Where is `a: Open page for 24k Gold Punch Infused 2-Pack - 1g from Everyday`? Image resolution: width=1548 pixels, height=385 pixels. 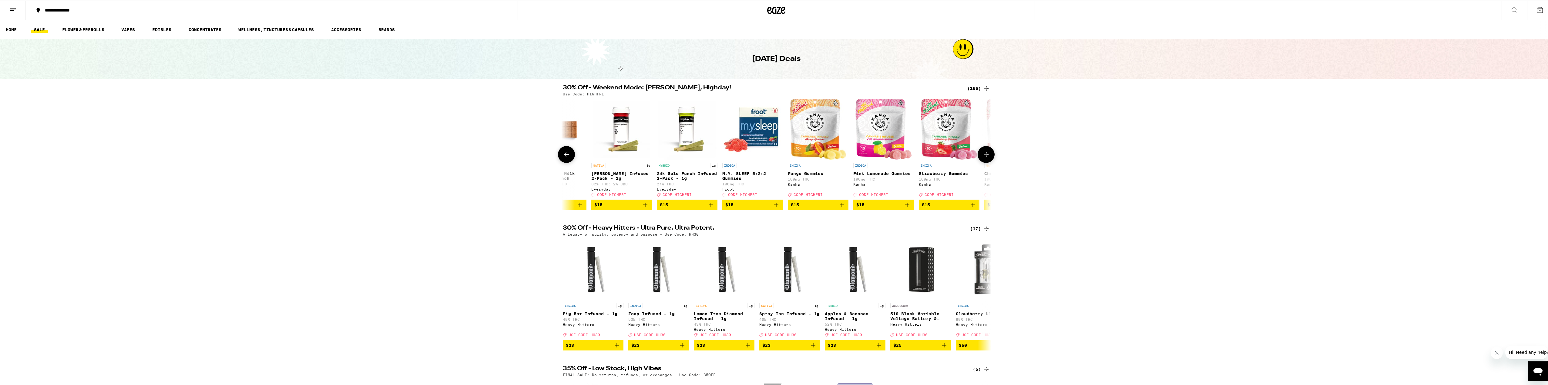 a: Open page for 24k Gold Punch Infused 2-Pack - 1g from Everyday is located at coordinates (687, 149).